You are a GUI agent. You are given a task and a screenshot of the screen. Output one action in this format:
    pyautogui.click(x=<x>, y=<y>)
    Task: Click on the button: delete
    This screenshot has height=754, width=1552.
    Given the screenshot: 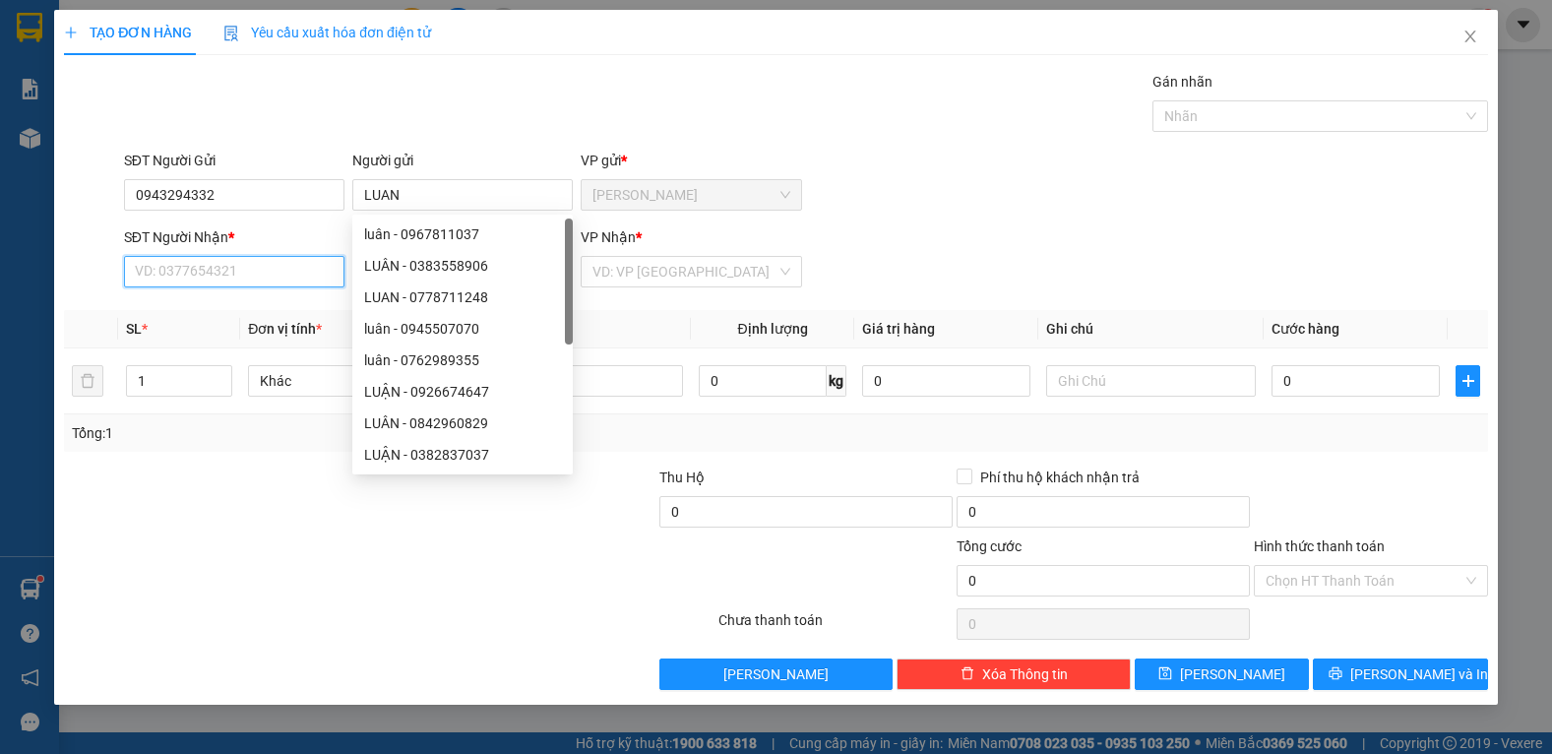 What is the action you would take?
    pyautogui.click(x=88, y=381)
    